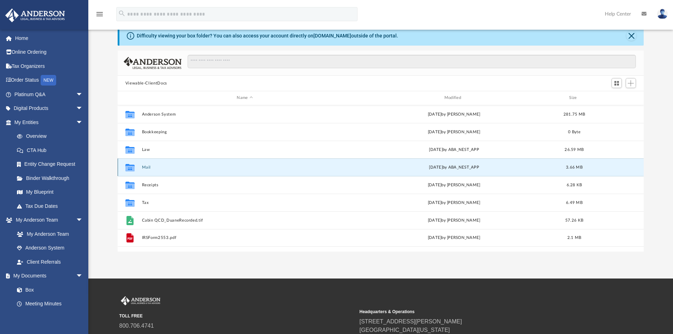 The width and height of the screenshot is (673, 334). Describe the element at coordinates (49, 66) in the screenshot. I see `a: Tax Organizers` at that location.